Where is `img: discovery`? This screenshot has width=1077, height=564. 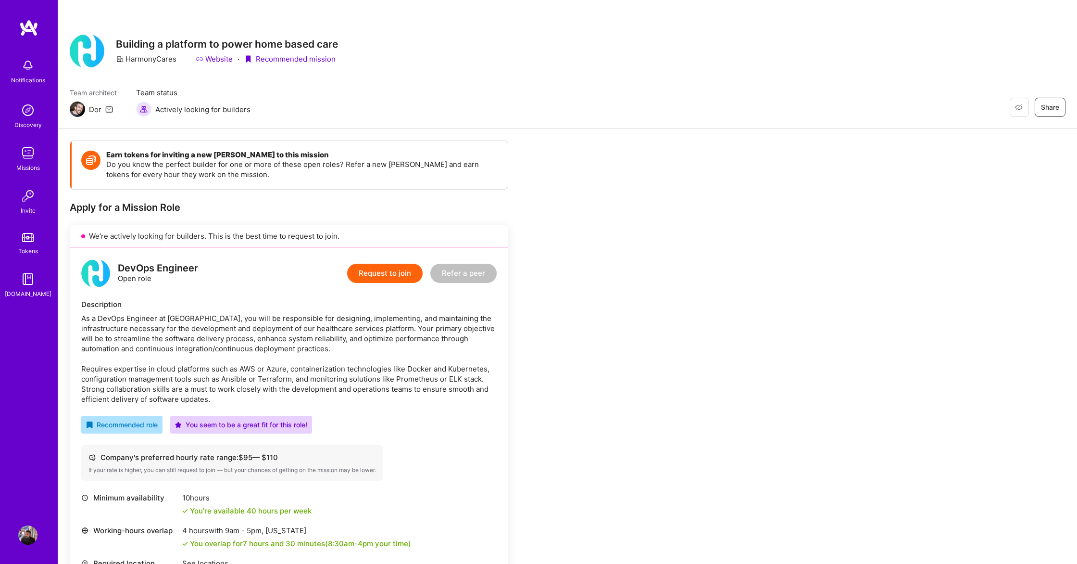
img: discovery is located at coordinates (28, 110).